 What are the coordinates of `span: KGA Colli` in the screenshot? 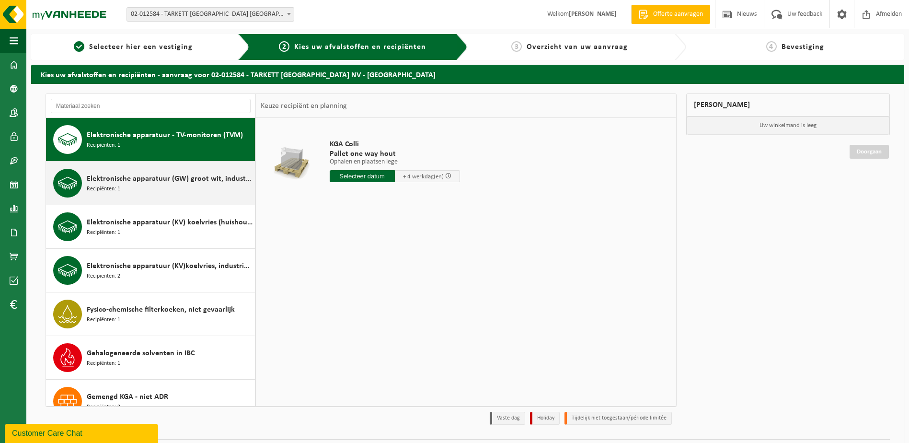 It's located at (395, 144).